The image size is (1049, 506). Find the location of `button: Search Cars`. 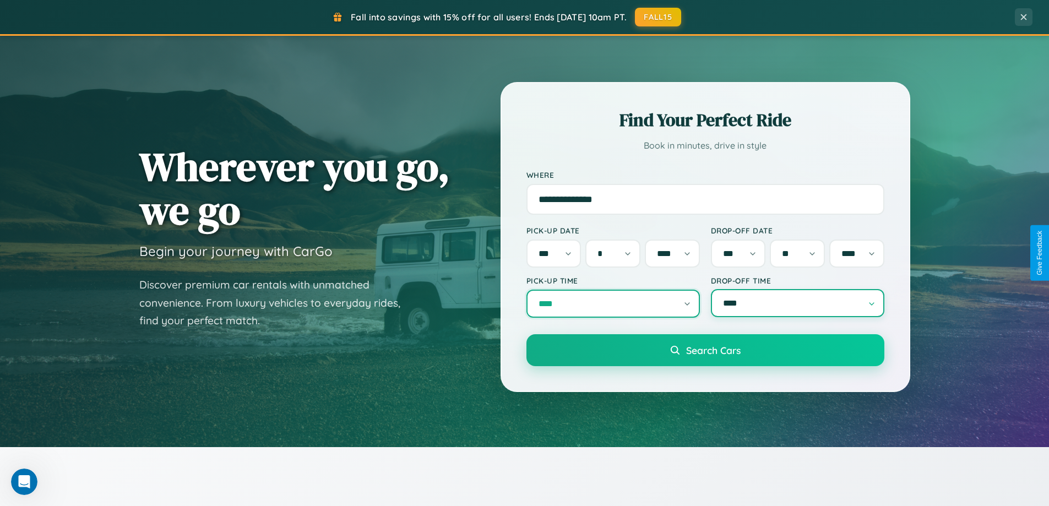

button: Search Cars is located at coordinates (705, 350).